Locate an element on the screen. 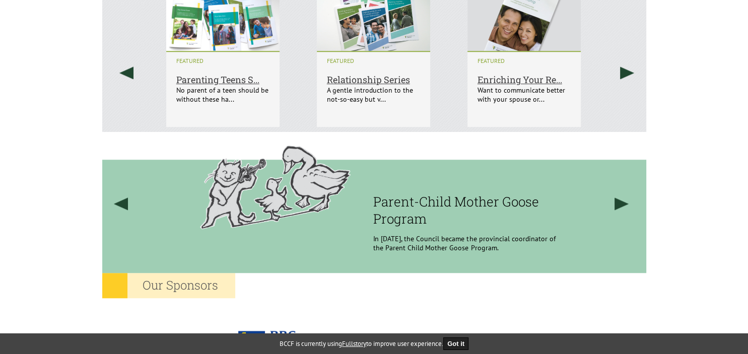  a: Relationship Series is located at coordinates (373, 68).